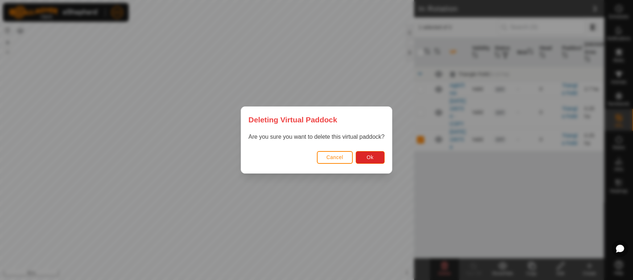  What do you see at coordinates (335, 157) in the screenshot?
I see `button: Cancel` at bounding box center [335, 157].